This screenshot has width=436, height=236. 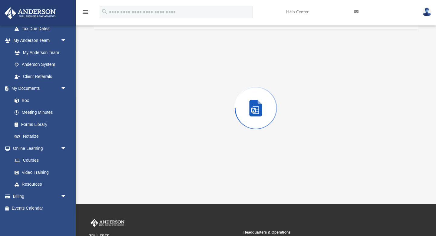 I want to click on img: User Pic, so click(x=427, y=12).